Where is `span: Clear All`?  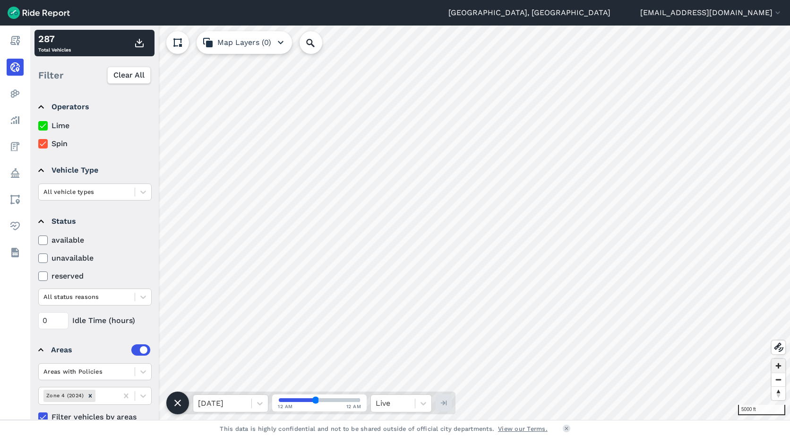
span: Clear All is located at coordinates (129, 75).